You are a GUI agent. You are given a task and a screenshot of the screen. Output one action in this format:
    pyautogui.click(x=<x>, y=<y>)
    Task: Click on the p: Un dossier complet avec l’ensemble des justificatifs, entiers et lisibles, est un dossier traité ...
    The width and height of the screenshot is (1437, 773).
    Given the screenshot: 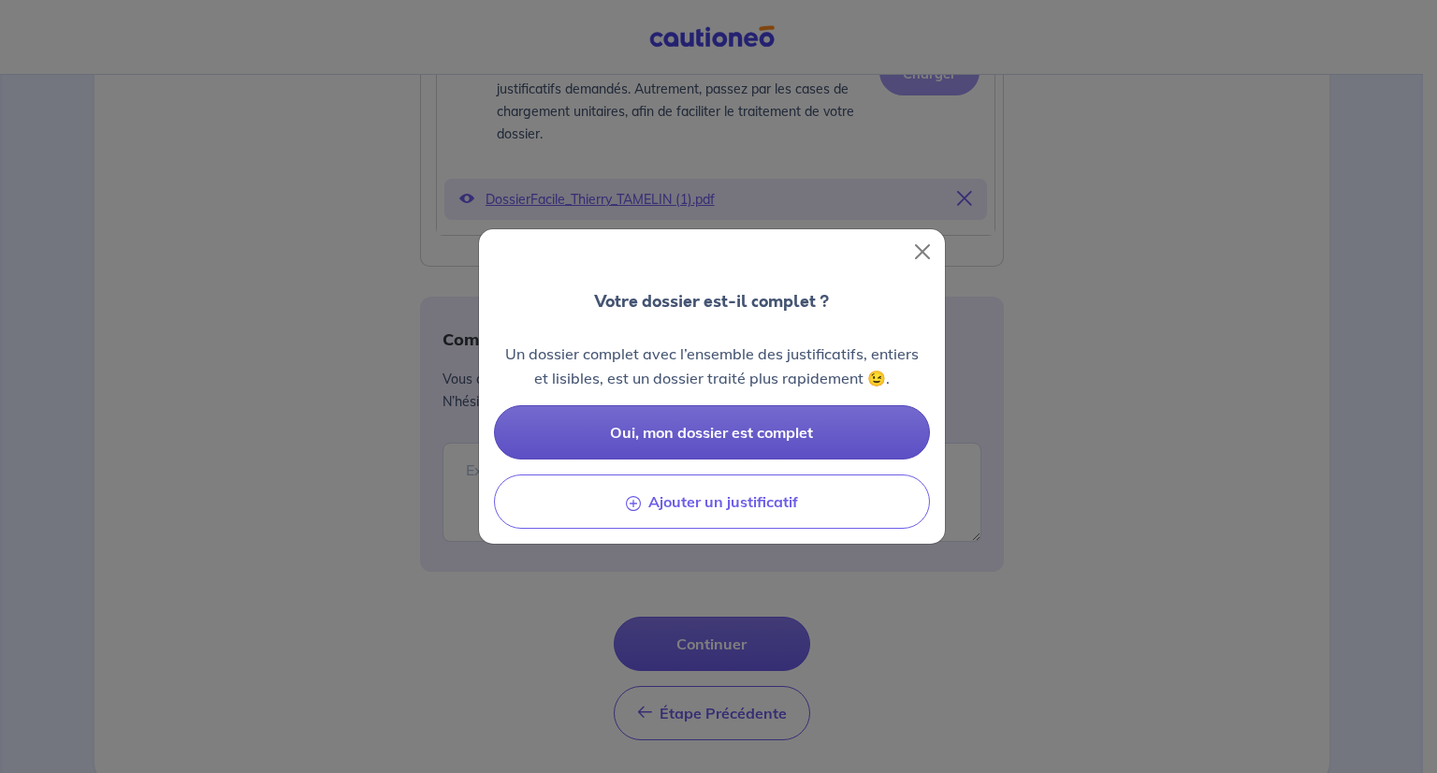 What is the action you would take?
    pyautogui.click(x=712, y=366)
    